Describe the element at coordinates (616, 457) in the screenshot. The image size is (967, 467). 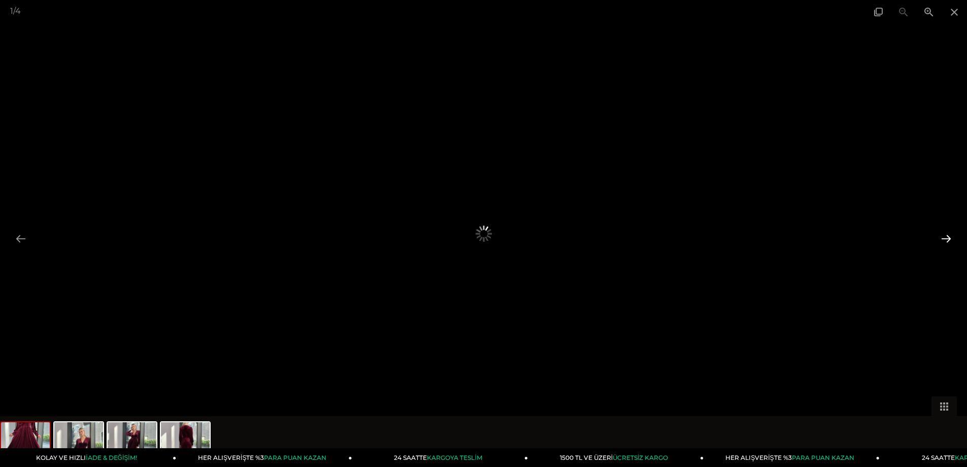
I see `a: 1500 TL VE ÜZERİÜCRETSİZ KARGO` at that location.